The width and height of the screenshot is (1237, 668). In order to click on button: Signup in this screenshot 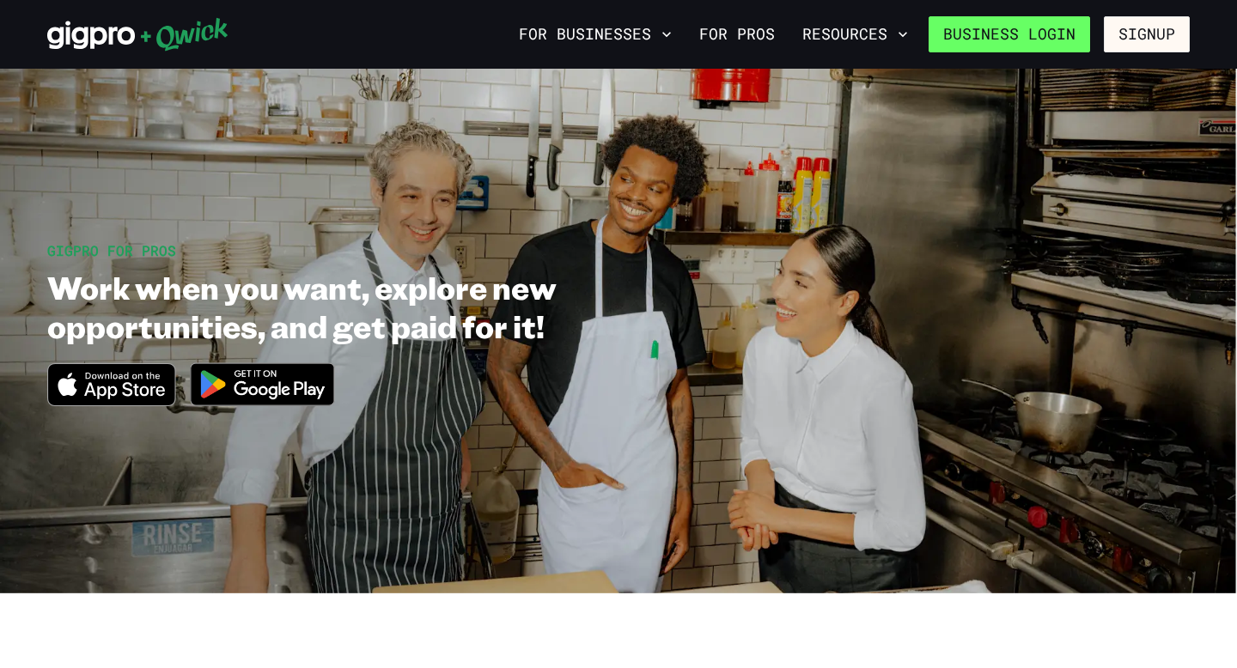, I will do `click(1147, 34)`.